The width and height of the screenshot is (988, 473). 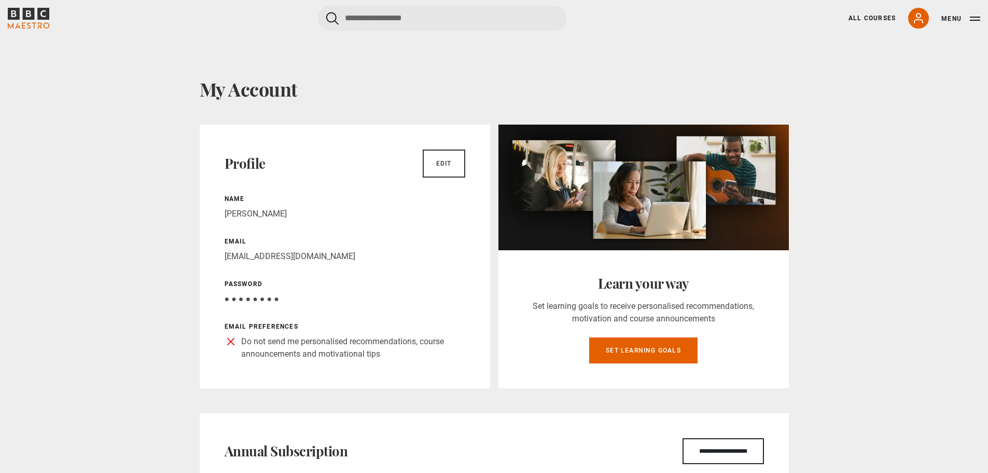 I want to click on h2: Profile, so click(x=245, y=163).